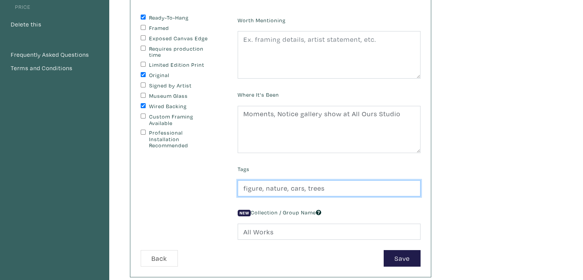 The width and height of the screenshot is (583, 280). What do you see at coordinates (181, 120) in the screenshot?
I see `label: Custom Framing Available` at bounding box center [181, 120].